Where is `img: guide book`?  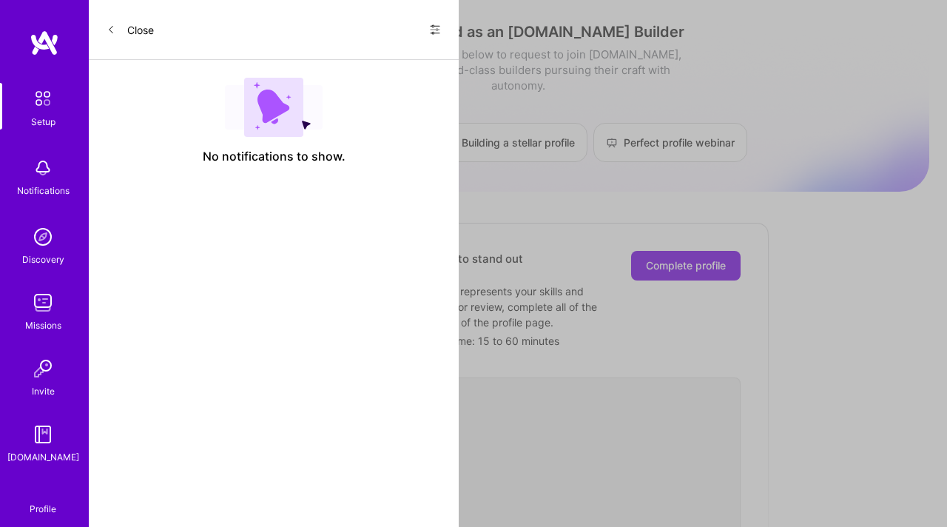 img: guide book is located at coordinates (43, 434).